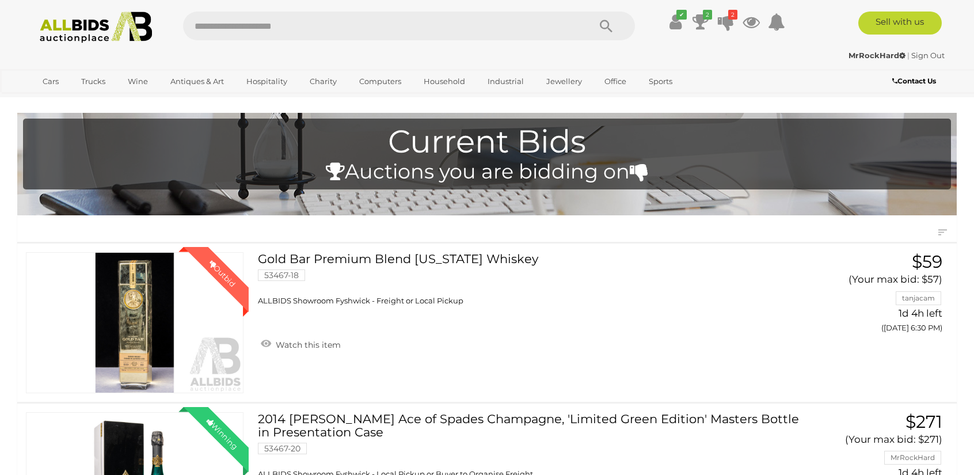  I want to click on a: Wine, so click(138, 81).